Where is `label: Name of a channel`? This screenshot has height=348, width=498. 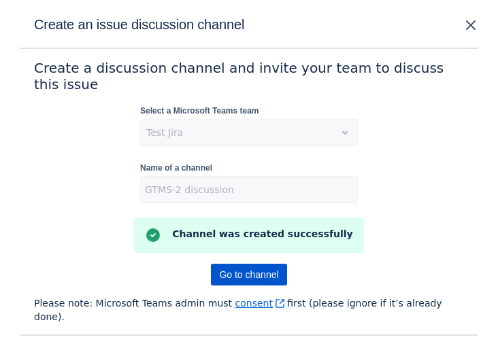 label: Name of a channel is located at coordinates (176, 168).